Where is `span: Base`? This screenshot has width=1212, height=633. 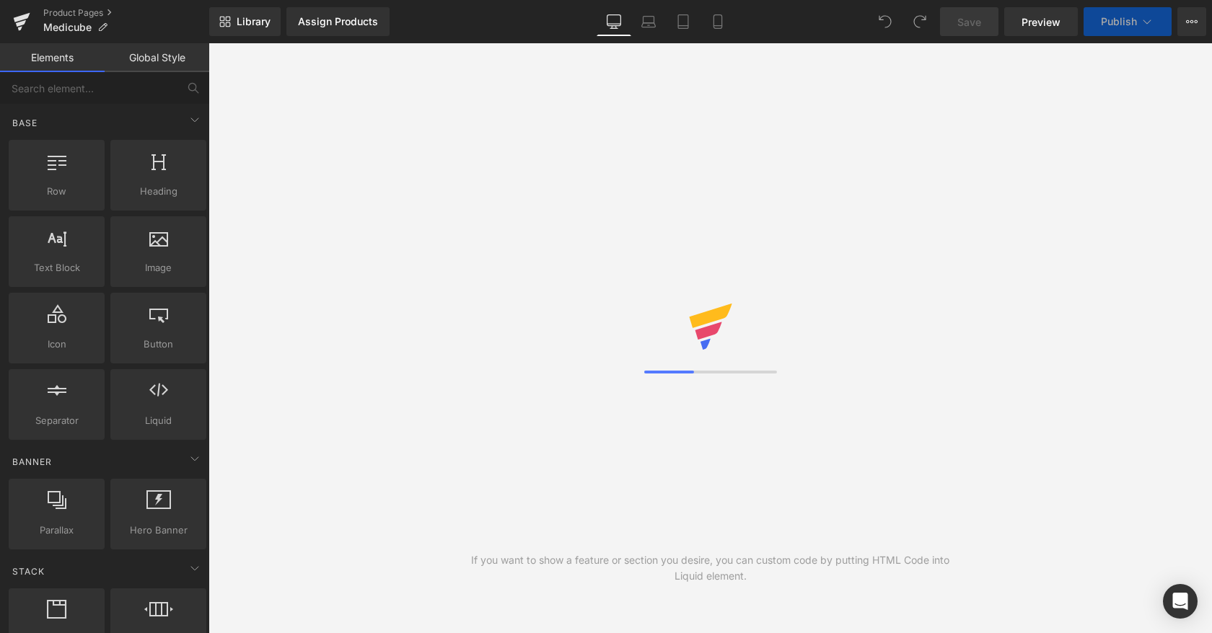 span: Base is located at coordinates (25, 123).